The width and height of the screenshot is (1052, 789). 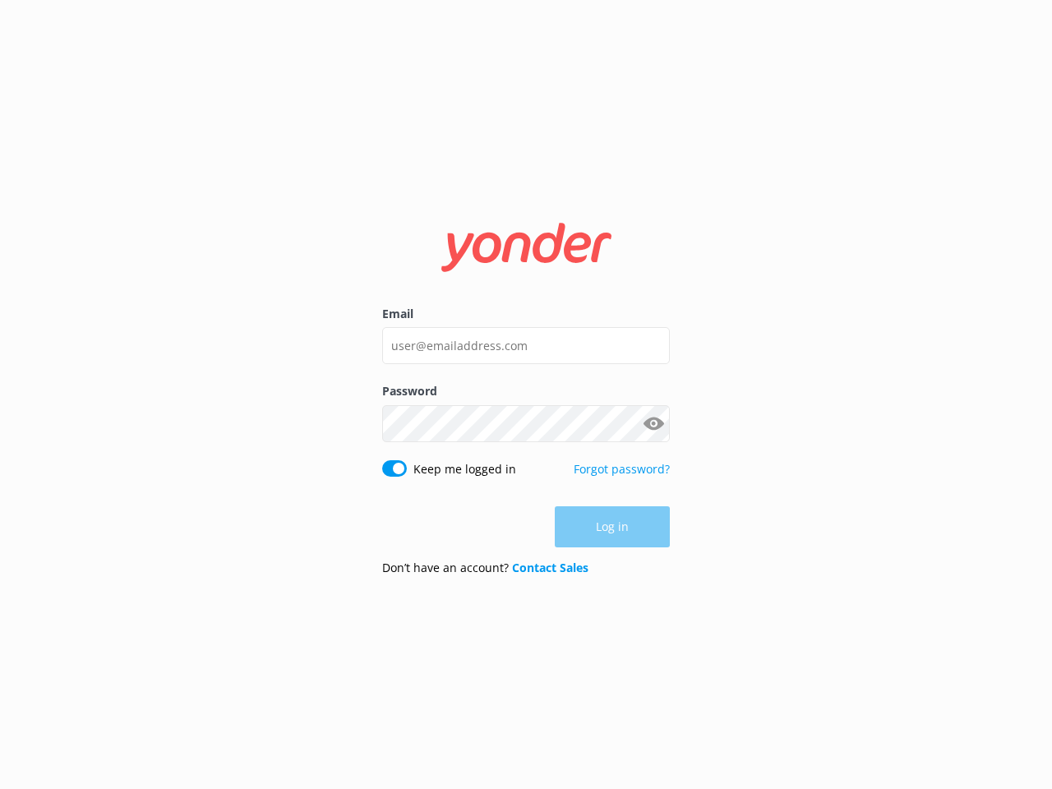 I want to click on a: Forgot password?, so click(x=621, y=468).